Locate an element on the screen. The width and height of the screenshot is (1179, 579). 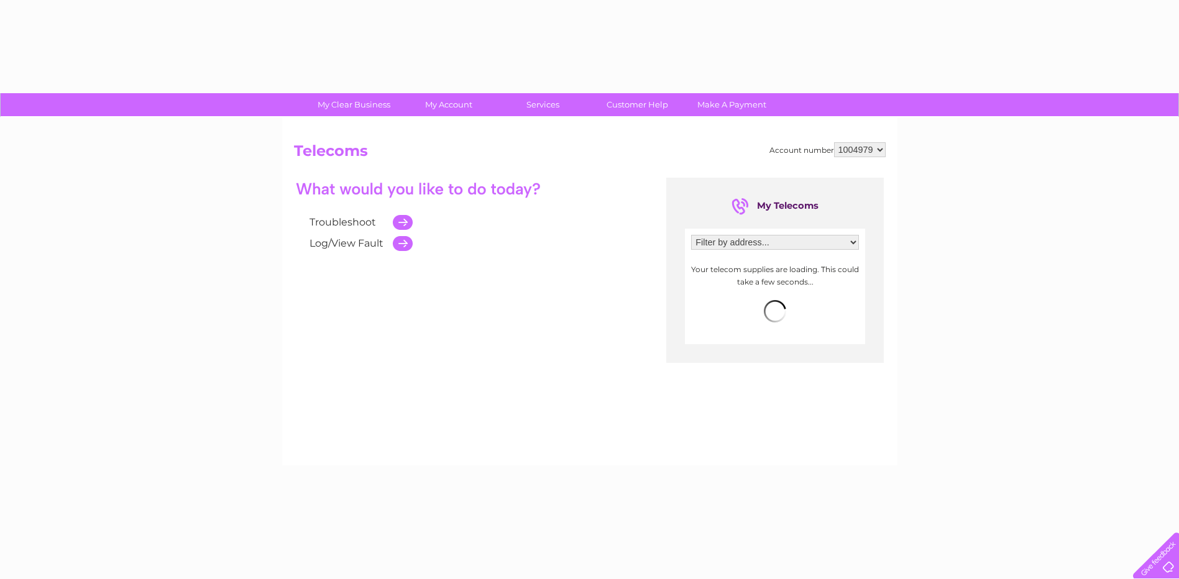
a: My Clear Business is located at coordinates (354, 104).